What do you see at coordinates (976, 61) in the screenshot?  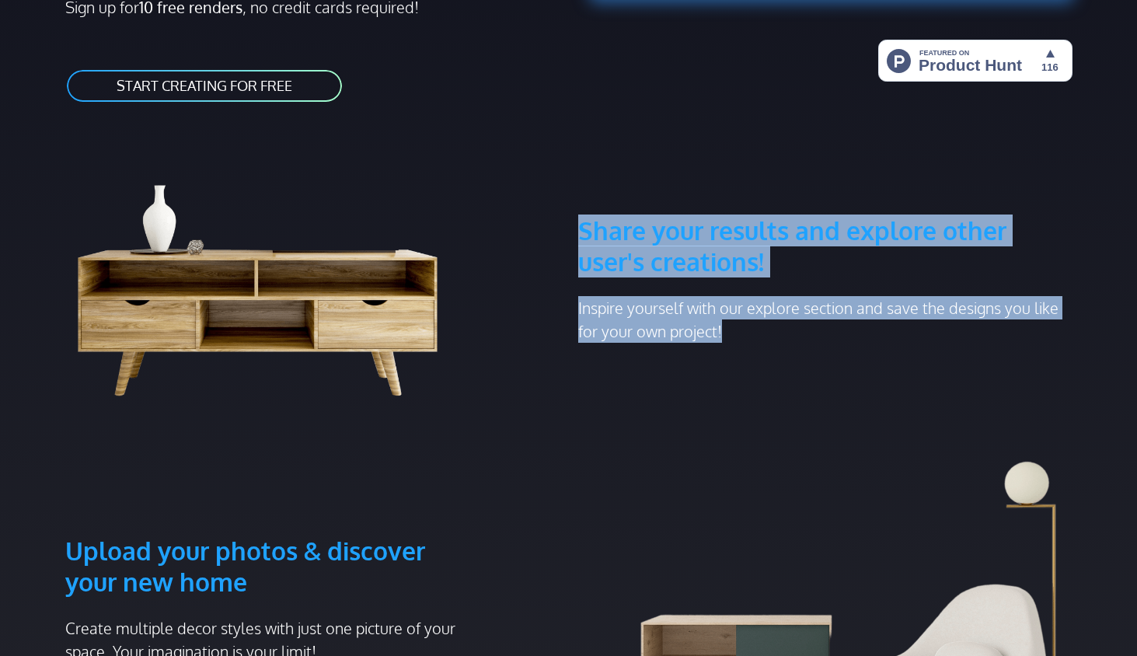 I see `img: HomeStyler AI - Interior Design Made Easy: One Click to Your Dream Home | Product Hunt` at bounding box center [976, 61].